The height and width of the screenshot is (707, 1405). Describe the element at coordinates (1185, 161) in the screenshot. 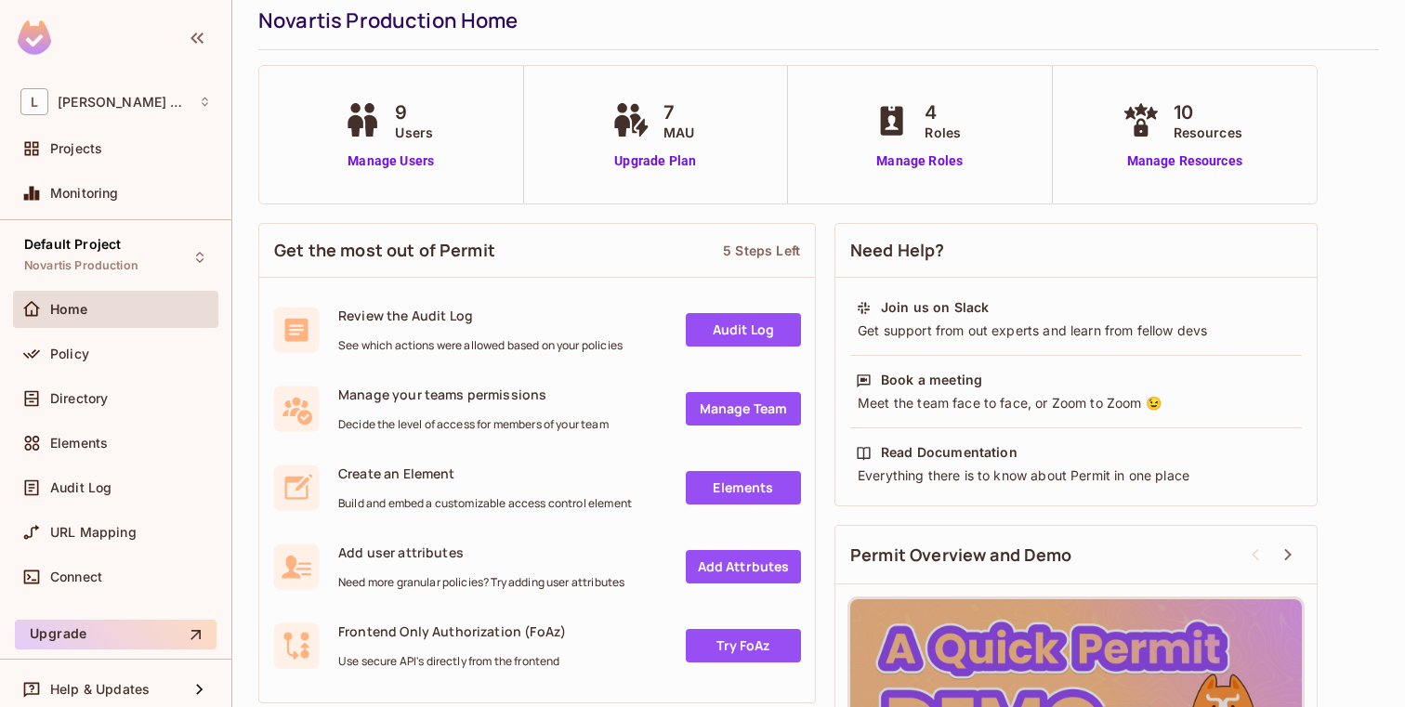

I see `a: Manage Resources` at that location.